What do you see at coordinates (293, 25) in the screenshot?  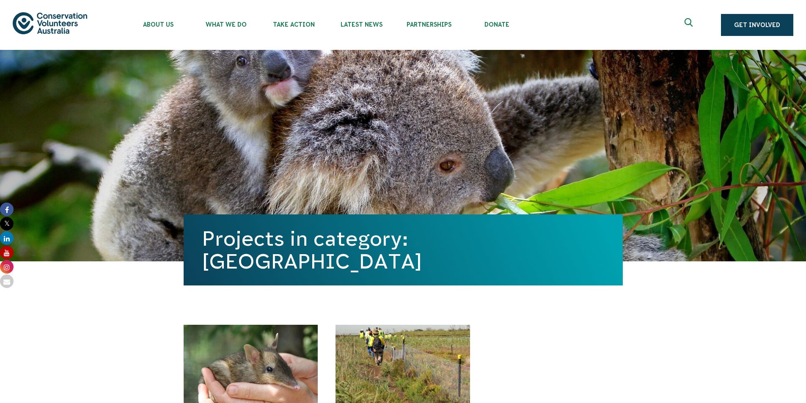 I see `span: Take Action` at bounding box center [293, 25].